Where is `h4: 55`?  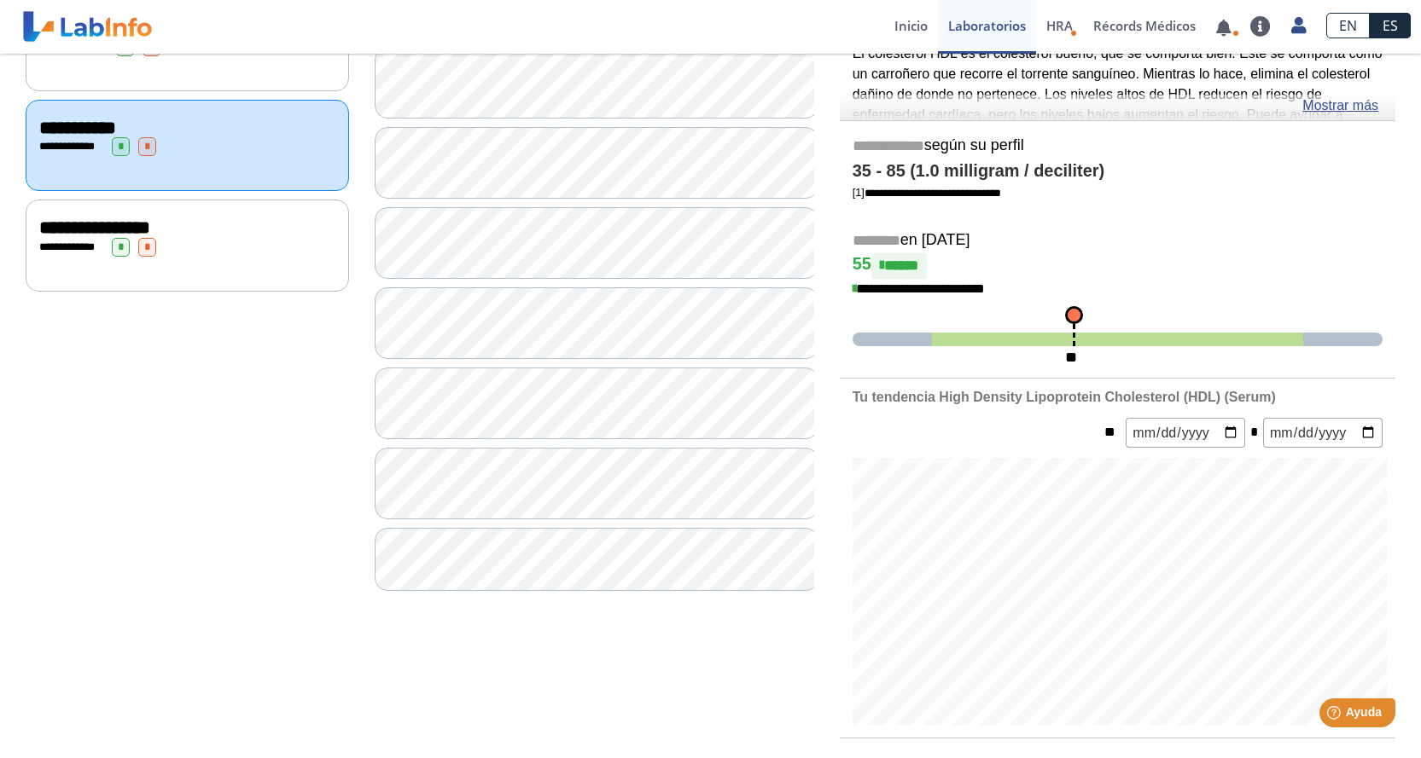 h4: 55 is located at coordinates (1117, 266).